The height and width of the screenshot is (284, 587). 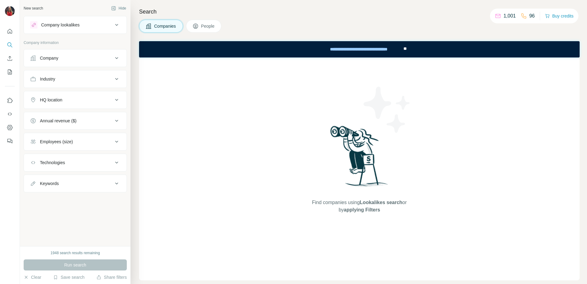 I want to click on button: Buy credits, so click(x=559, y=16).